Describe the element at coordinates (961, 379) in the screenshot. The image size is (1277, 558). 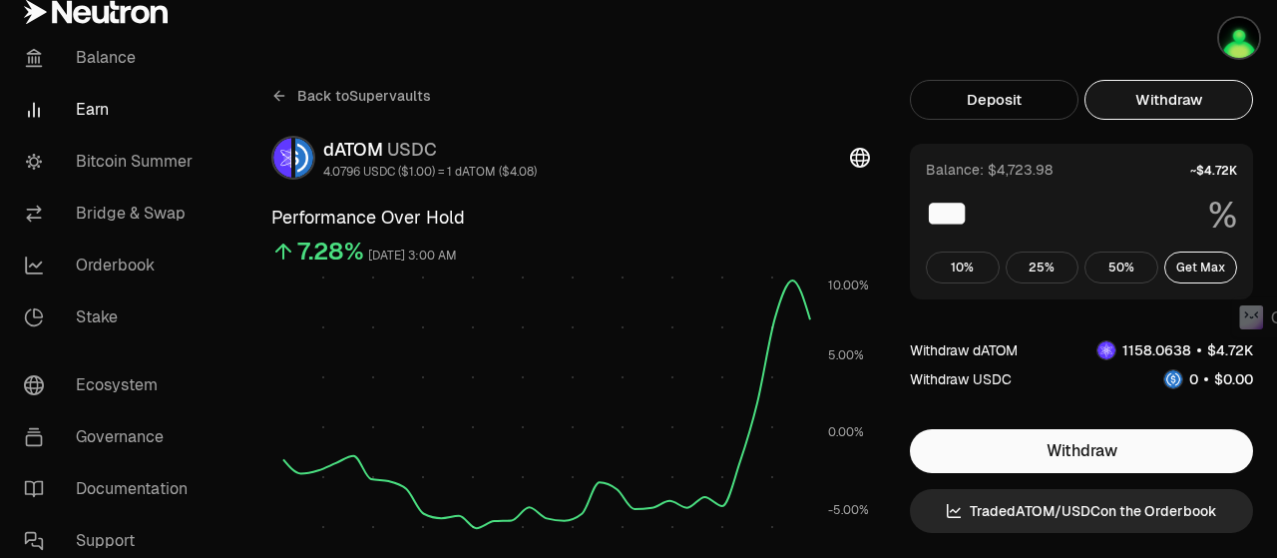
I see `div: Withdraw USDC` at that location.